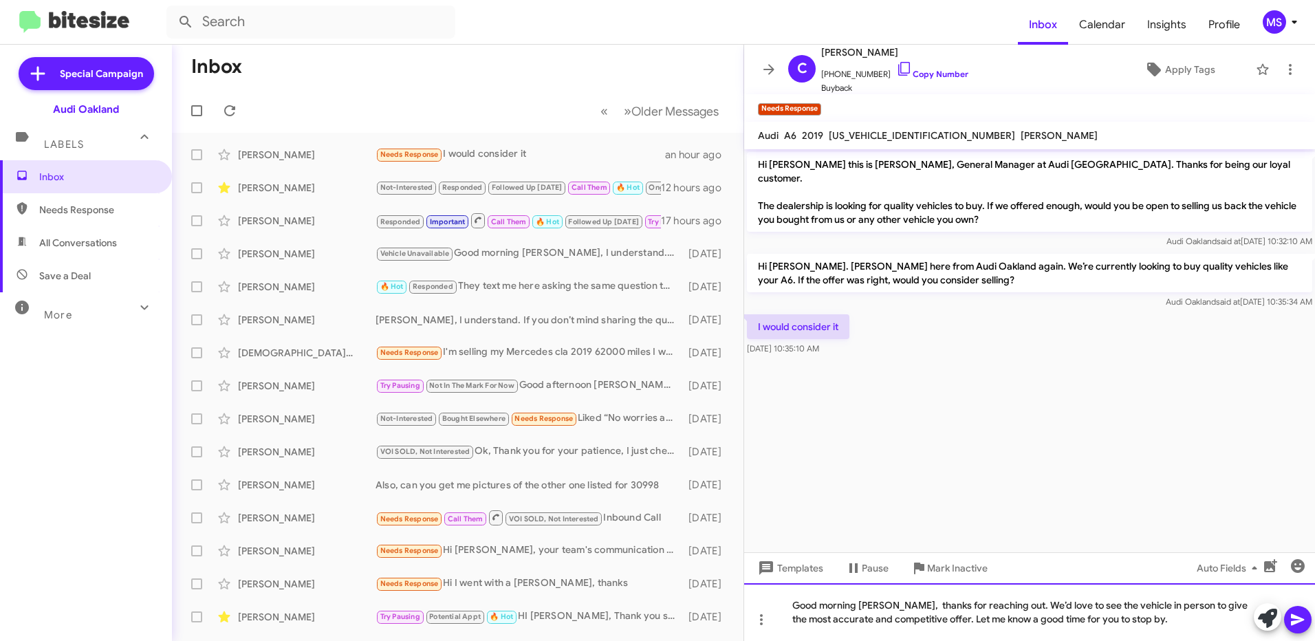 This screenshot has height=641, width=1315. What do you see at coordinates (529, 352) in the screenshot?
I see `div: I'm selling my Mercedes cla 2019 62000 miles I want 19k for it I still owe 14k on it So the 5k di...` at bounding box center [529, 352].